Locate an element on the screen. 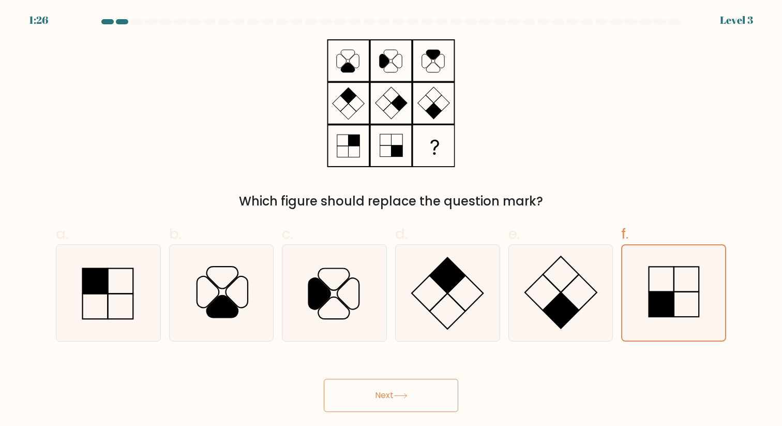  span: b. is located at coordinates (175, 233).